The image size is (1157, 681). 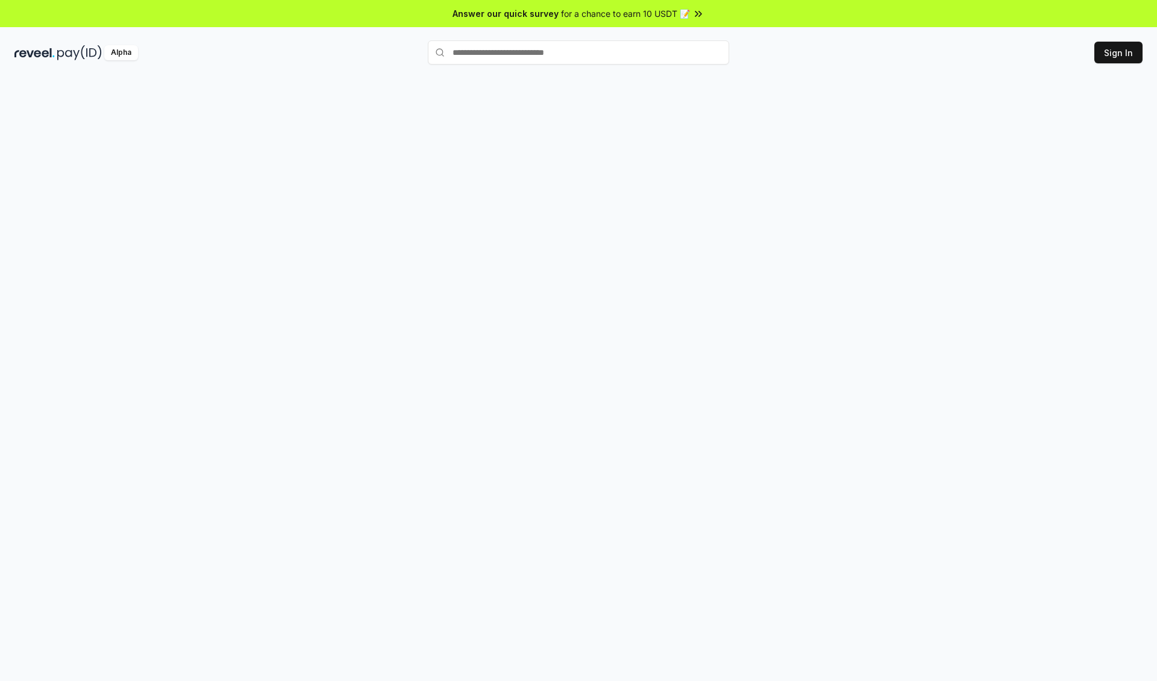 What do you see at coordinates (121, 52) in the screenshot?
I see `div: Alpha` at bounding box center [121, 52].